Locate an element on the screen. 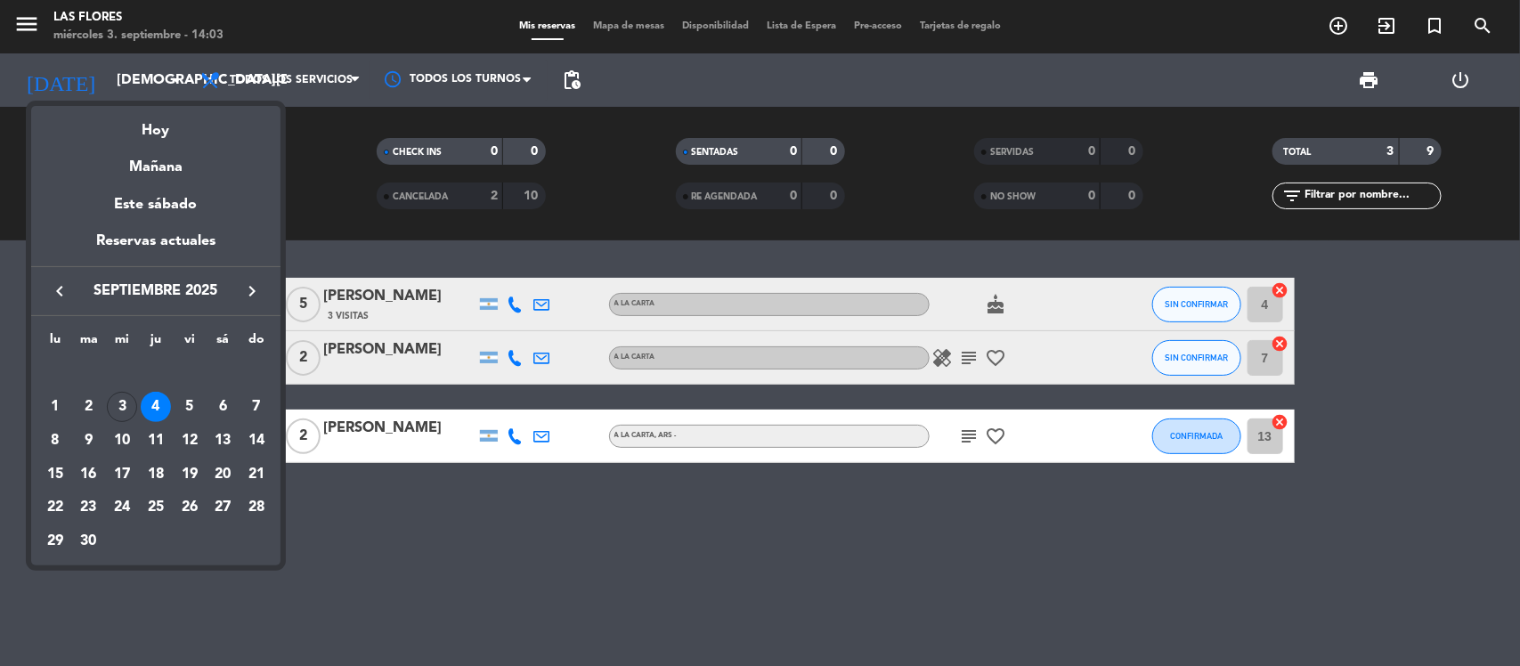  td: 11 de septiembre de 2025 is located at coordinates (156, 441).